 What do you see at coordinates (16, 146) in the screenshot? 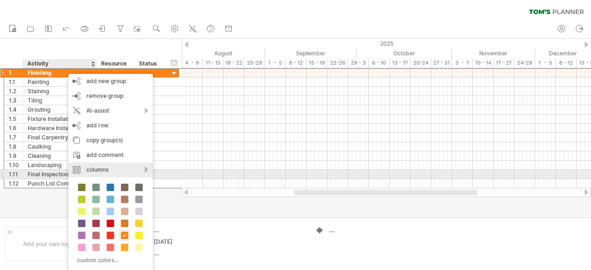
I see `div: 1.8` at bounding box center [16, 146].